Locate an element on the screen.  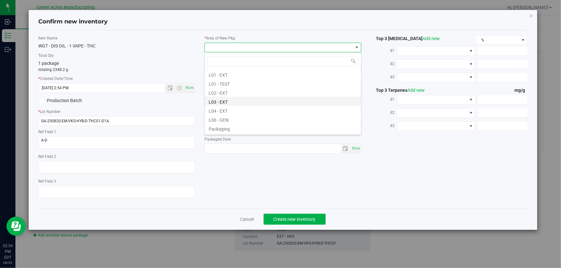
label: Packaged Date is located at coordinates (283, 140).